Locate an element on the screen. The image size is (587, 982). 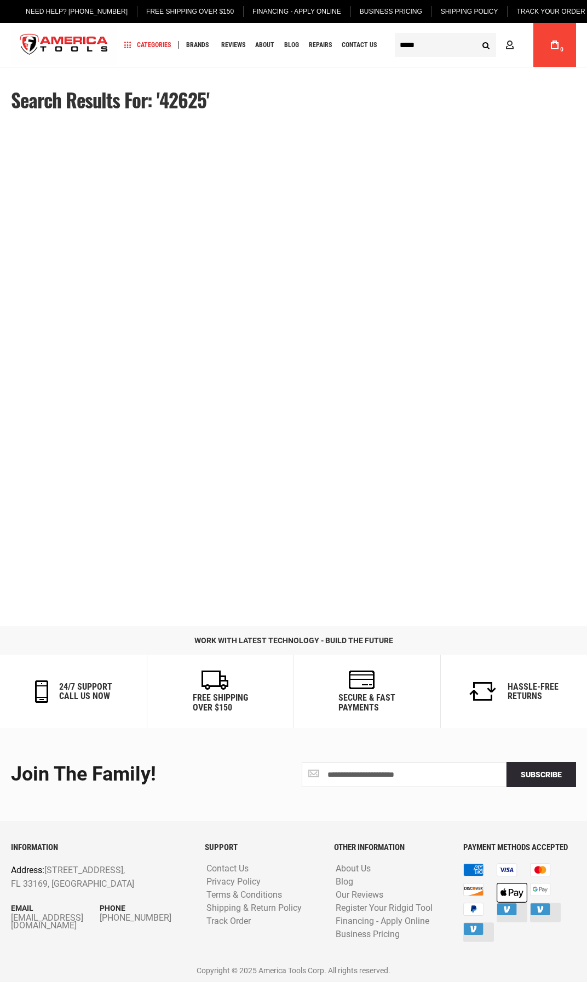
h6: secure & fast payments is located at coordinates (367, 702).